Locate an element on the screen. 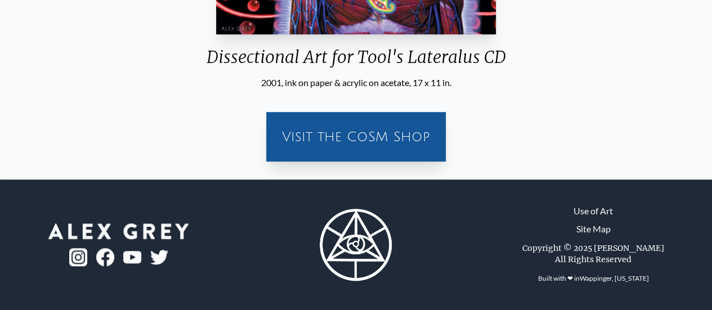 The width and height of the screenshot is (712, 310). img: twitter-logo.png is located at coordinates (159, 257).